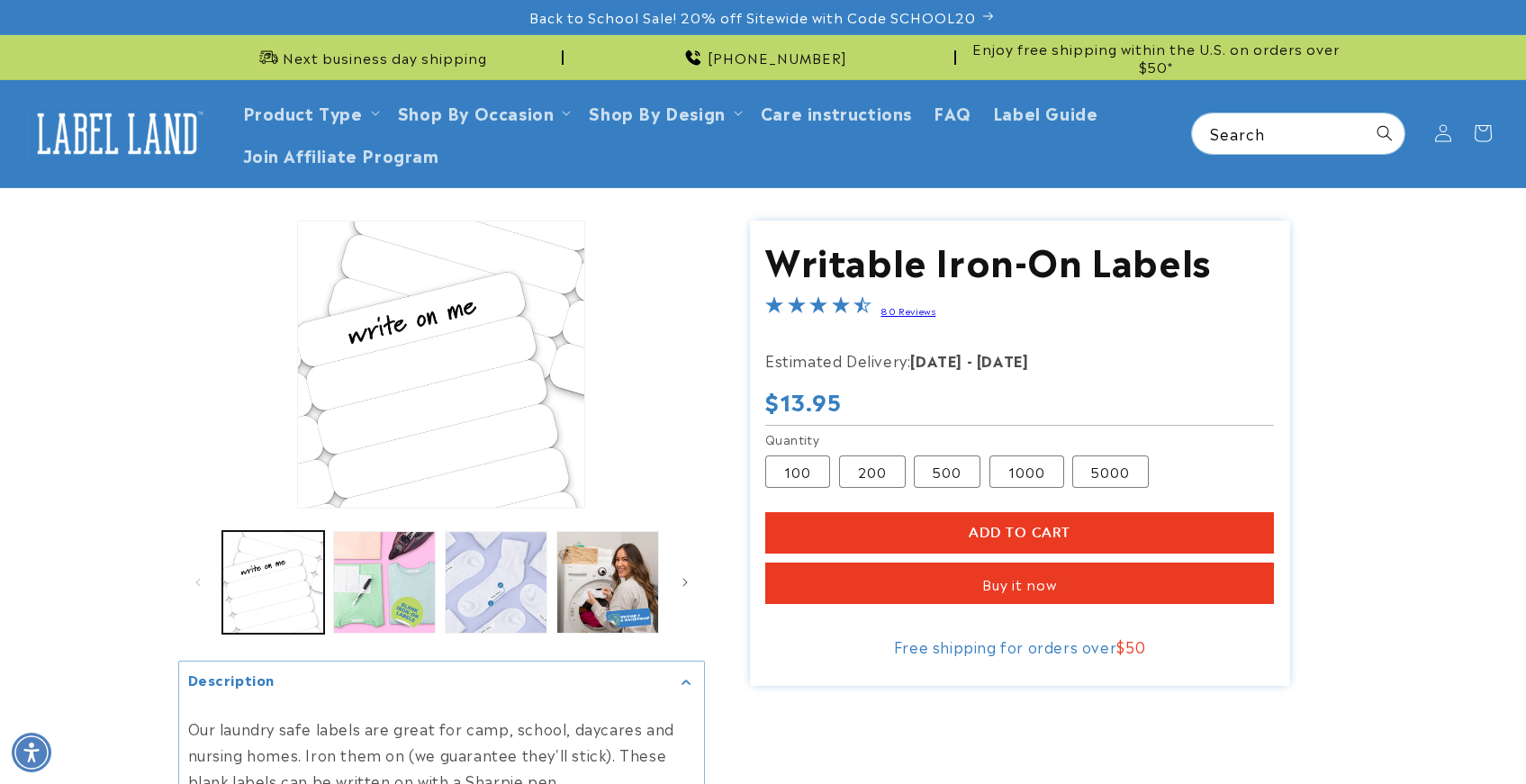  I want to click on a: Shop By Design, so click(656, 111).